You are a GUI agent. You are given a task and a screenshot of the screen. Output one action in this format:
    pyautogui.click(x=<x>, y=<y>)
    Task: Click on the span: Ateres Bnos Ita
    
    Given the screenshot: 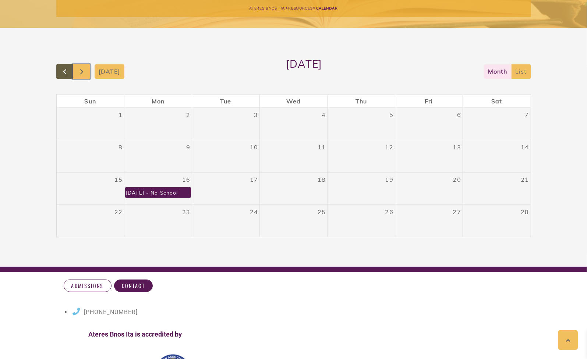 What is the action you would take?
    pyautogui.click(x=267, y=8)
    